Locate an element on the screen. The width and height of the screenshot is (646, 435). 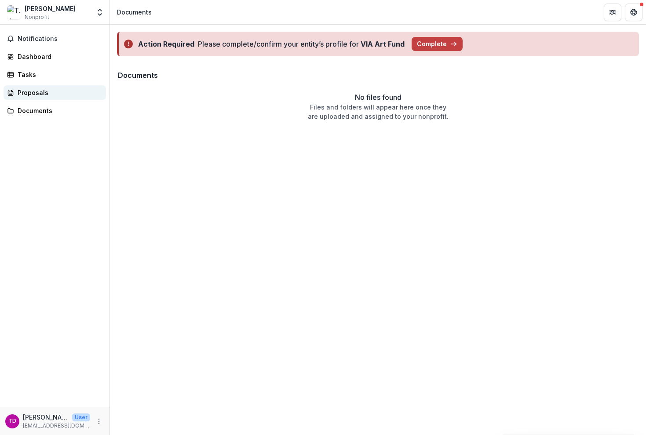
div: Dashboard is located at coordinates (58, 56).